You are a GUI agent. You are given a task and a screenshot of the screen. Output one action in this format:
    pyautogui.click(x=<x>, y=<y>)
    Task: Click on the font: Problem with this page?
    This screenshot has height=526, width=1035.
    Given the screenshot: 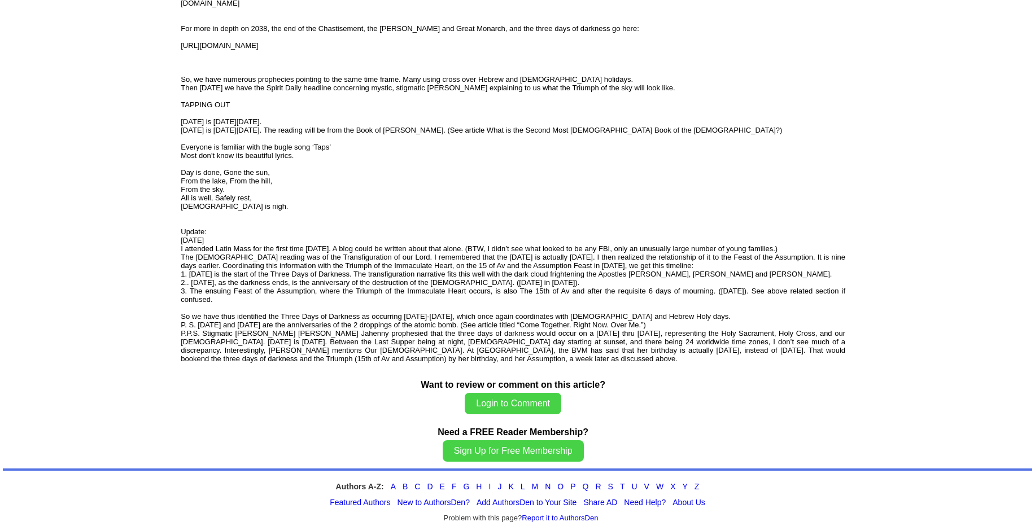 What is the action you would take?
    pyautogui.click(x=521, y=518)
    